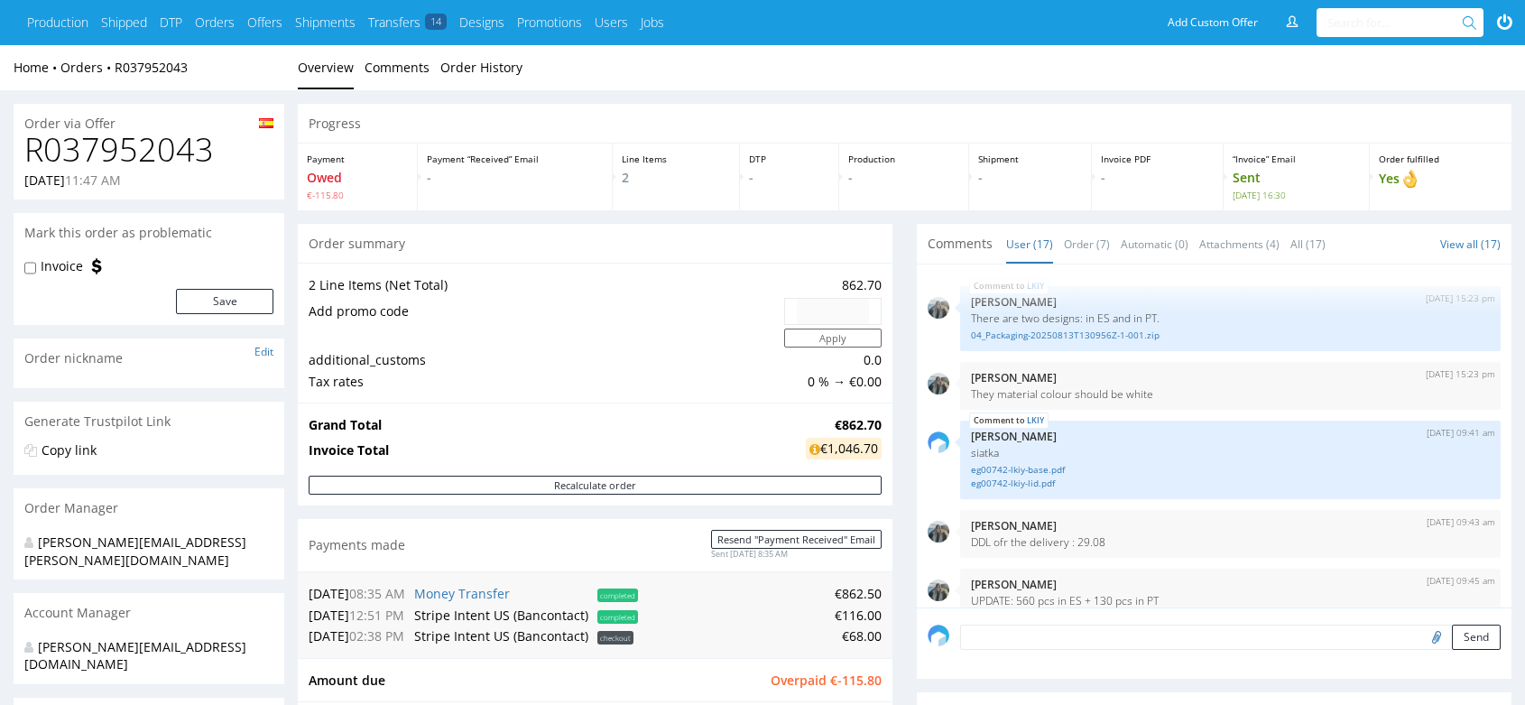 Image resolution: width=1525 pixels, height=705 pixels. I want to click on a: Designs, so click(482, 23).